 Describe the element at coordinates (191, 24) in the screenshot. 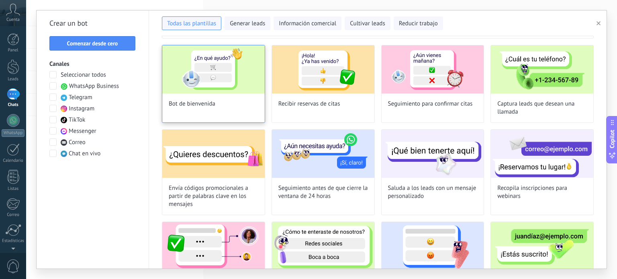

I see `span: Todas las plantillas` at that location.